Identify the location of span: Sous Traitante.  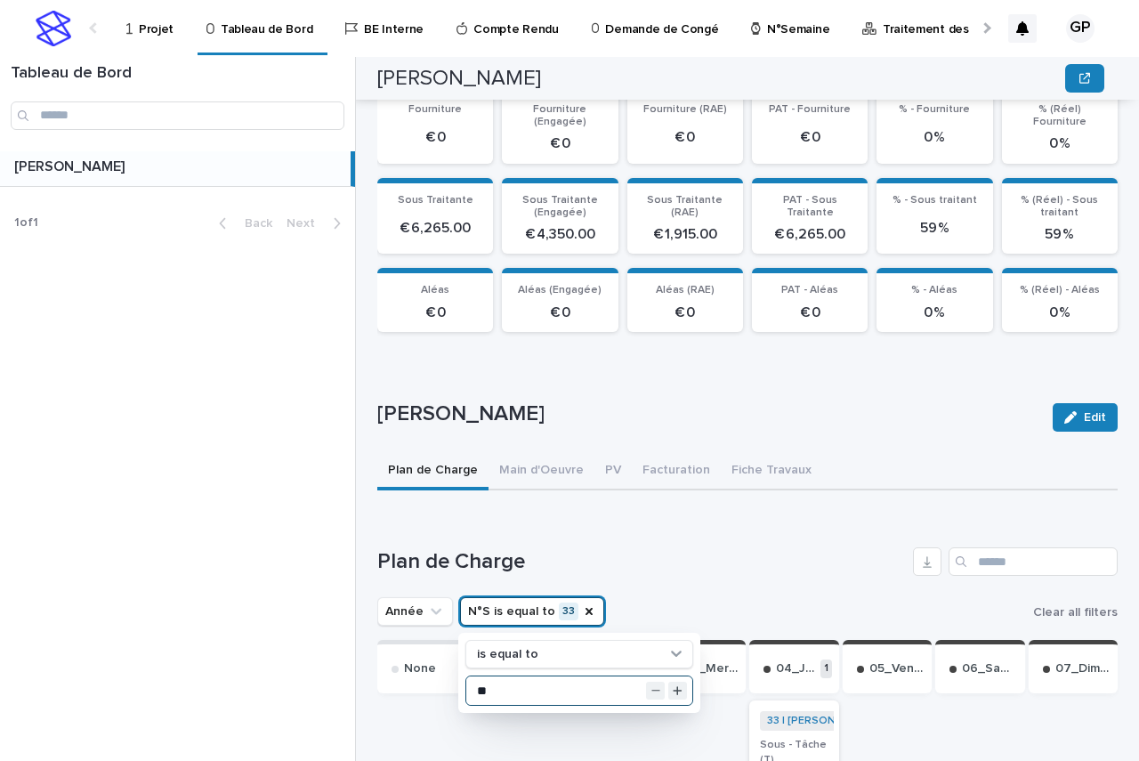
(435, 200).